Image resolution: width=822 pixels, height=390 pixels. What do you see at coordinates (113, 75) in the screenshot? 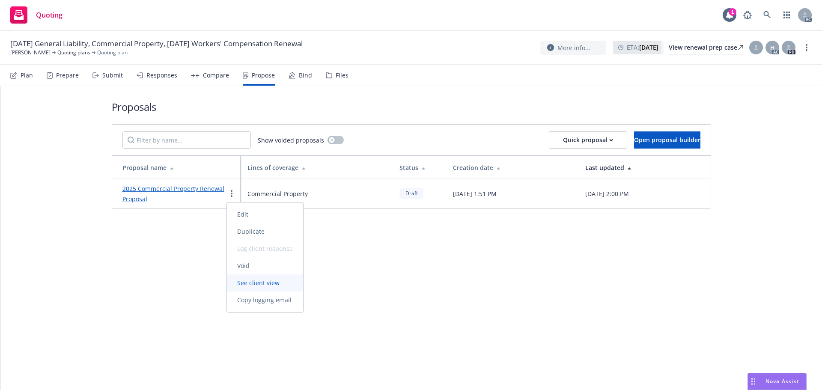
I see `div: Submit` at bounding box center [113, 75].